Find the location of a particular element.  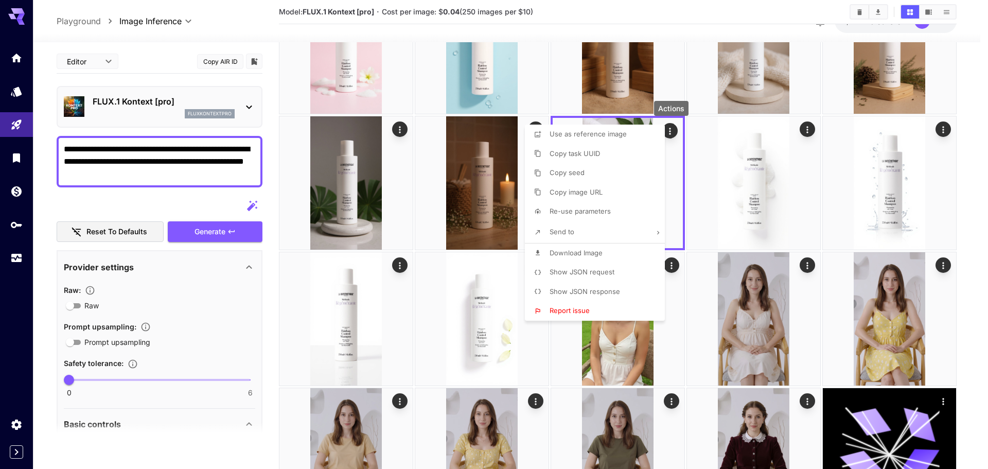

span: Copy image URL is located at coordinates (576, 192).